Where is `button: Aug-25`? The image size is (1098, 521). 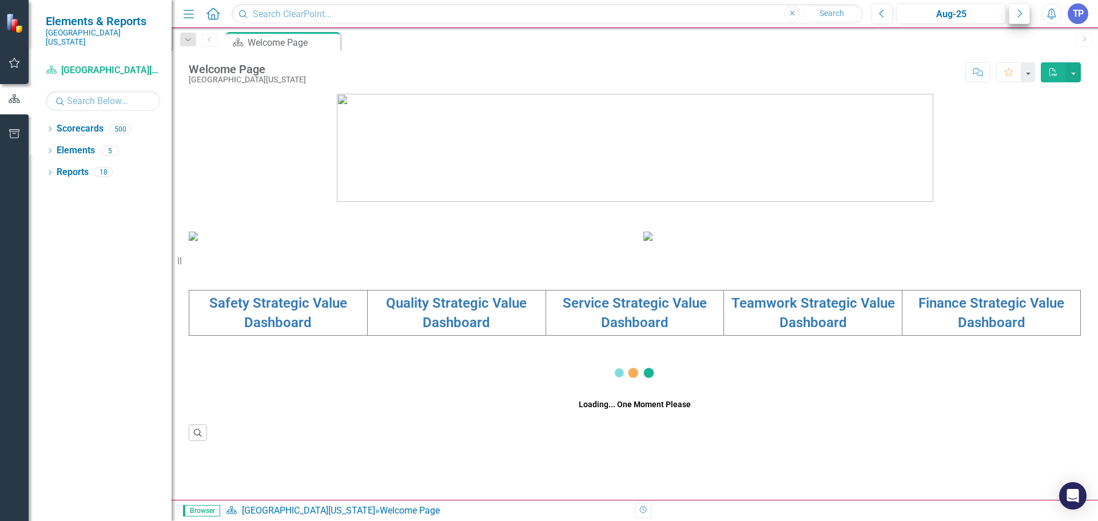 button: Aug-25 is located at coordinates (951, 14).